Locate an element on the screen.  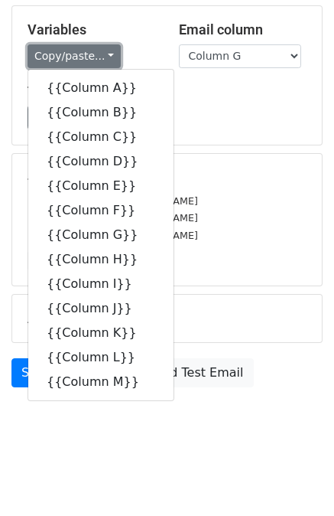
a: {{Column B}} is located at coordinates (101, 112).